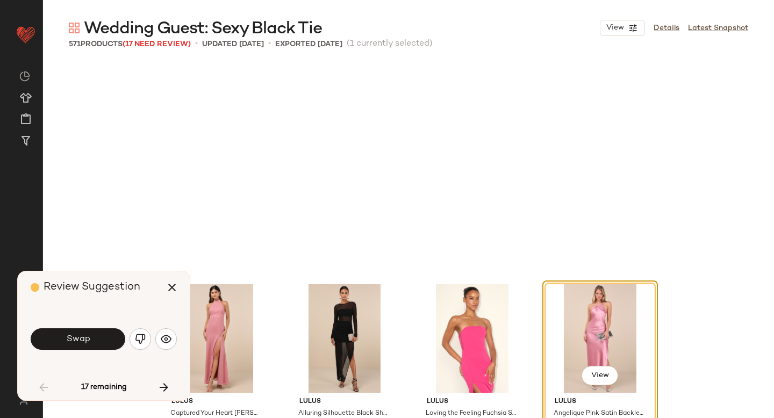  I want to click on span: (17 Need Review), so click(156, 44).